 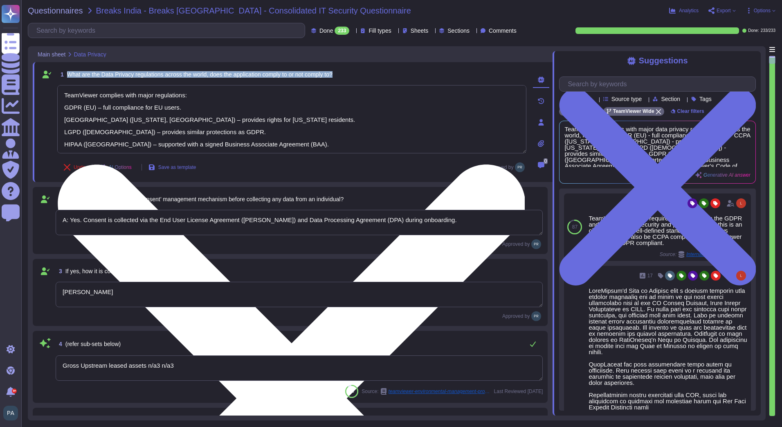 I want to click on span: What are the Data Privacy regulations across the world, does the application comply to or not com..., so click(x=200, y=74).